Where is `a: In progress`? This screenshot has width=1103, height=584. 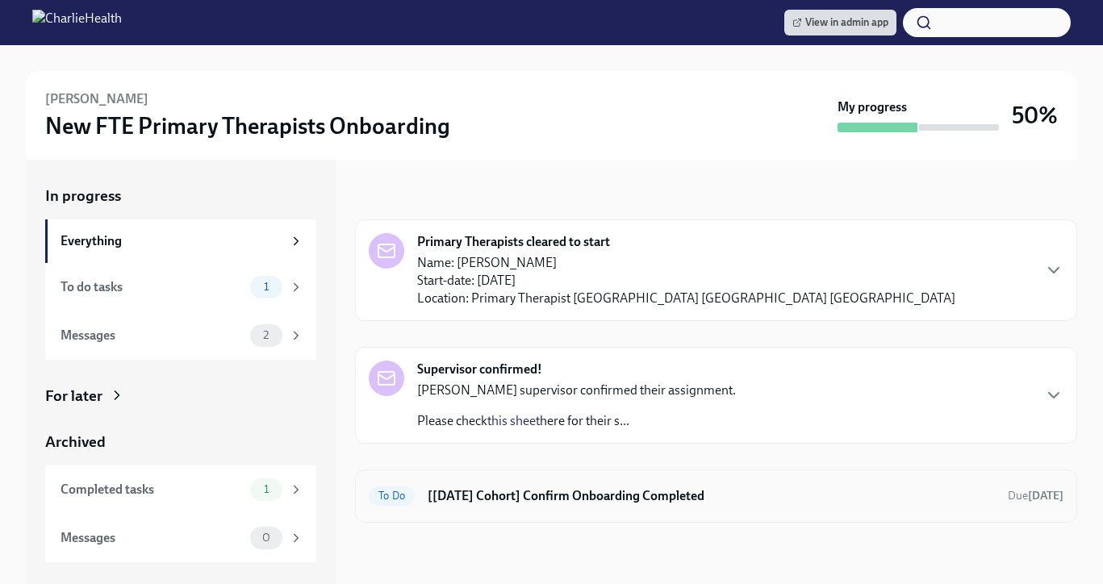 a: In progress is located at coordinates (181, 196).